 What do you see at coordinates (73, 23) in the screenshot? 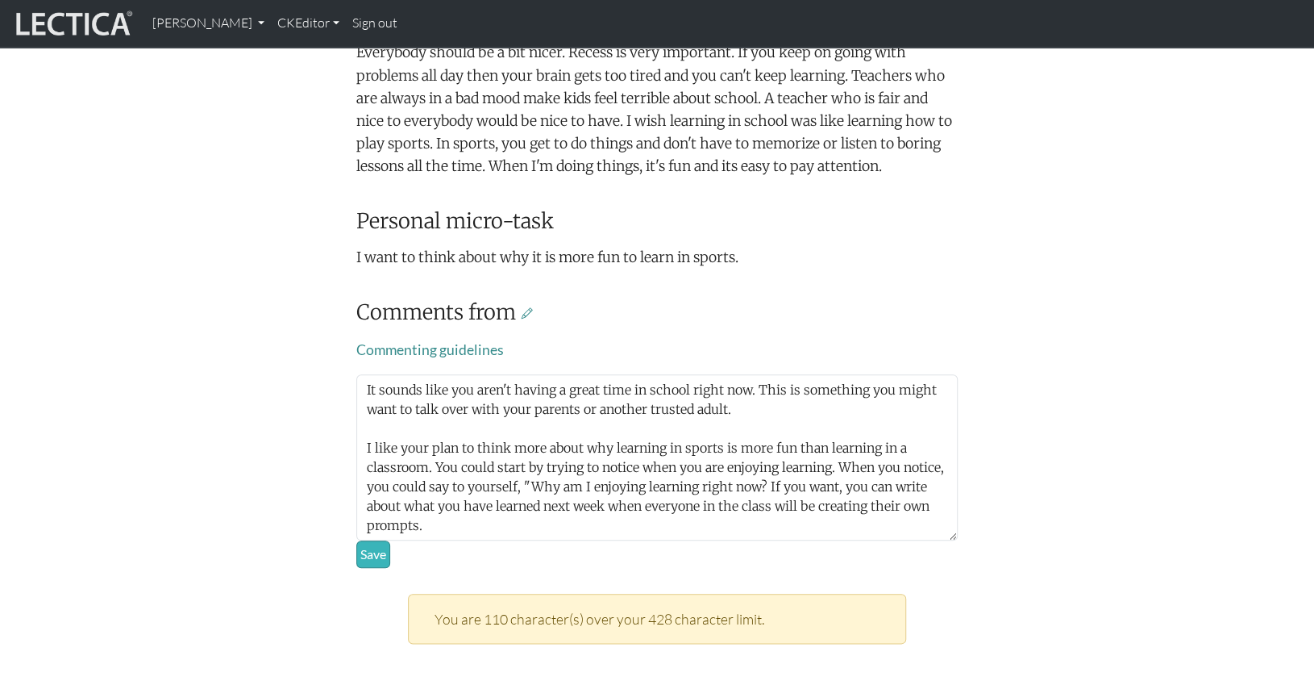
I see `img: lecticalive` at bounding box center [73, 23].